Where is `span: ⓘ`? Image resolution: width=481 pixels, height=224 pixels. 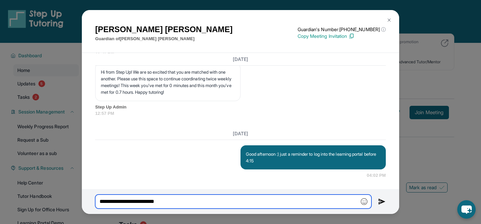
span: ⓘ is located at coordinates (384, 29).